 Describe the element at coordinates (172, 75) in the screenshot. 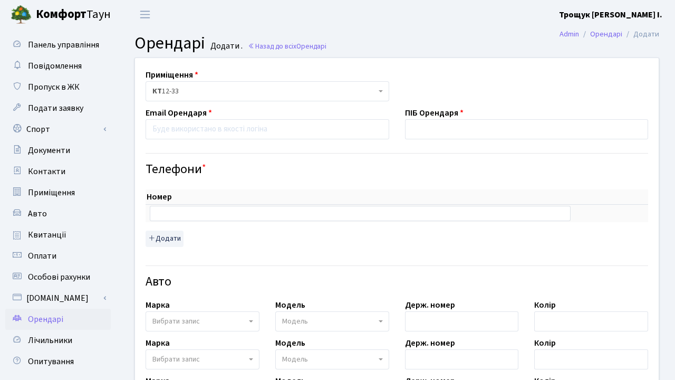

I see `label: Приміщення` at that location.